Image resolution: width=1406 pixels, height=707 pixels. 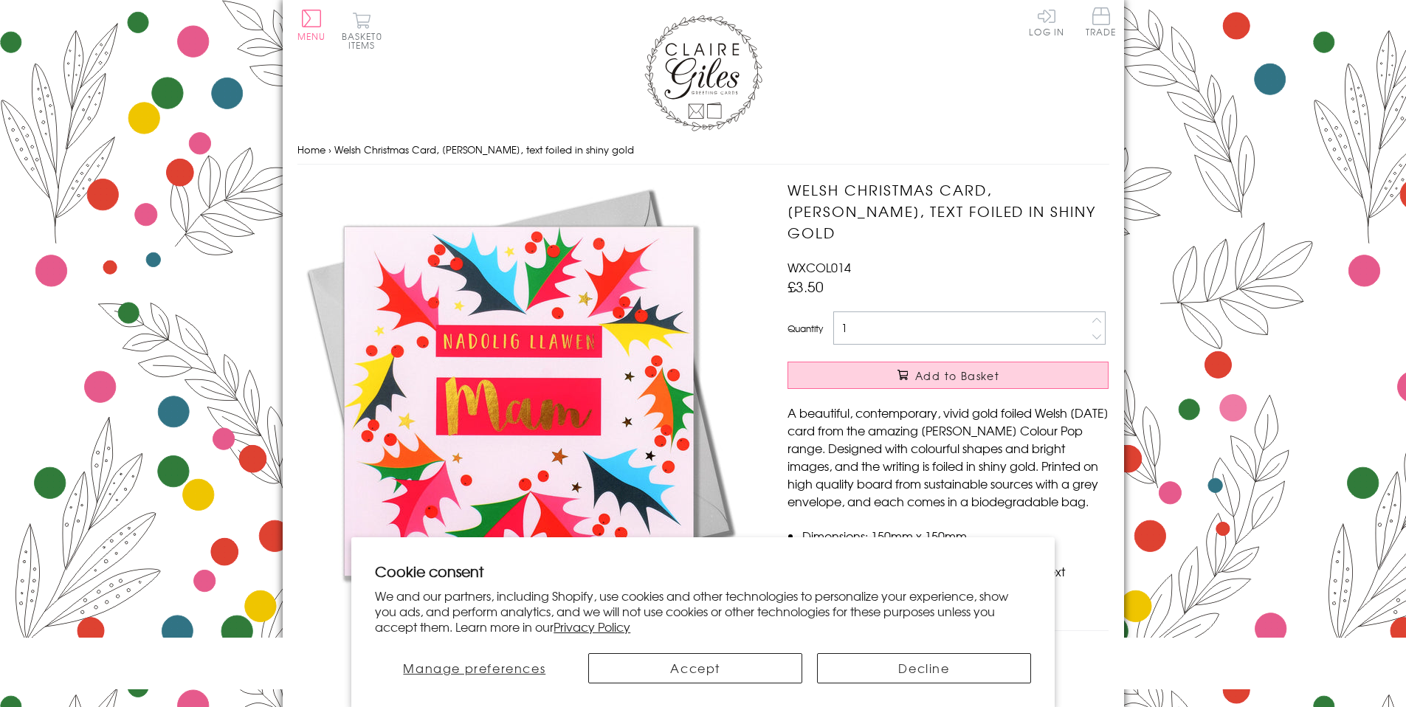 What do you see at coordinates (957, 376) in the screenshot?
I see `span: Add to Basket` at bounding box center [957, 376].